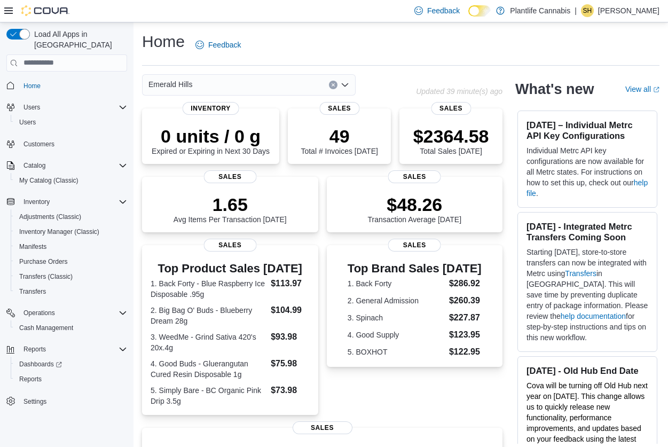  Describe the element at coordinates (71, 181) in the screenshot. I see `button: My Catalog (Classic)` at that location.